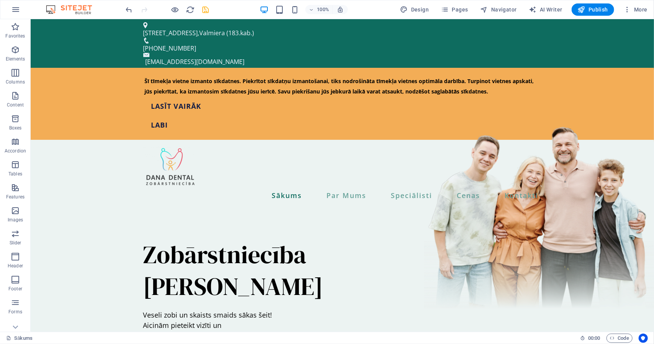 The width and height of the screenshot is (654, 344). What do you see at coordinates (415, 10) in the screenshot?
I see `span: Design` at bounding box center [415, 10].